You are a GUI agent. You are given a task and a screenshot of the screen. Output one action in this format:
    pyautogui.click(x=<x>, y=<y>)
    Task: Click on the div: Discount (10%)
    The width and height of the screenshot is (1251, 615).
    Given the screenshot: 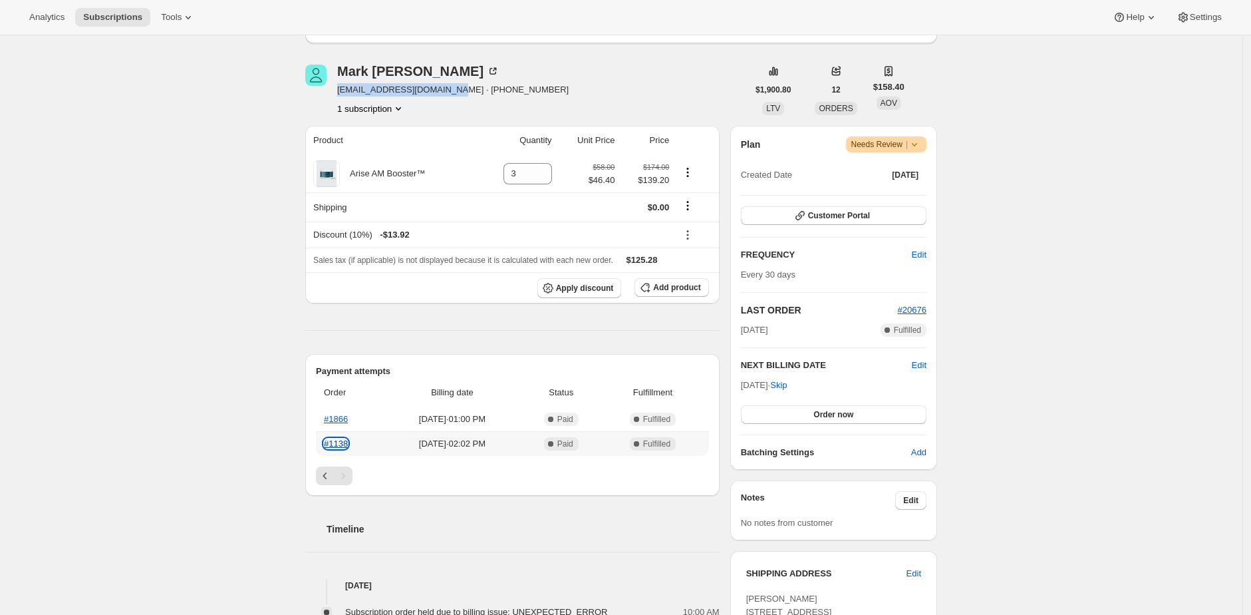 What is the action you would take?
    pyautogui.click(x=491, y=235)
    